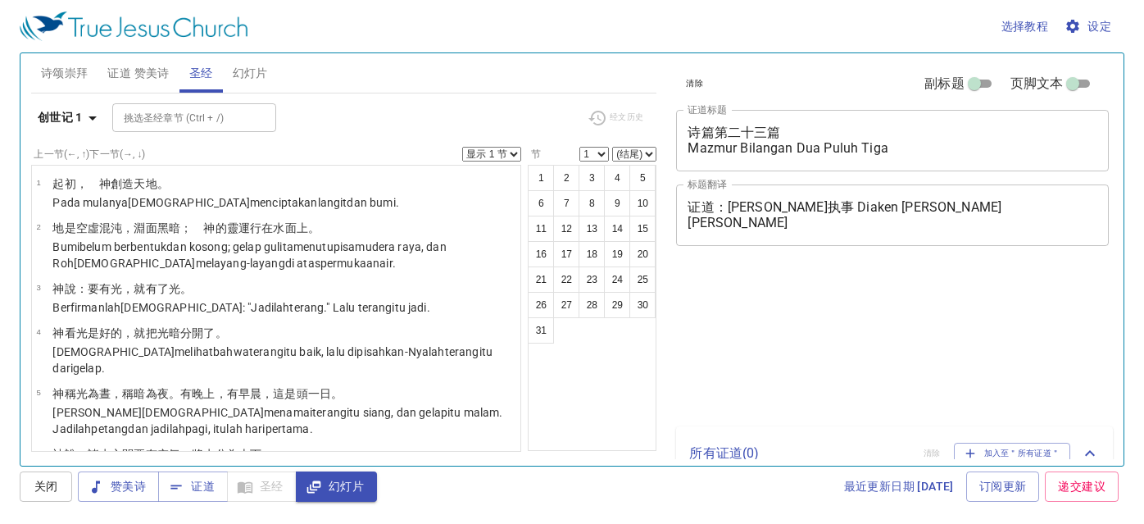 Image resolution: width=1144 pixels, height=524 pixels. What do you see at coordinates (592, 229) in the screenshot?
I see `button: 13` at bounding box center [592, 229].